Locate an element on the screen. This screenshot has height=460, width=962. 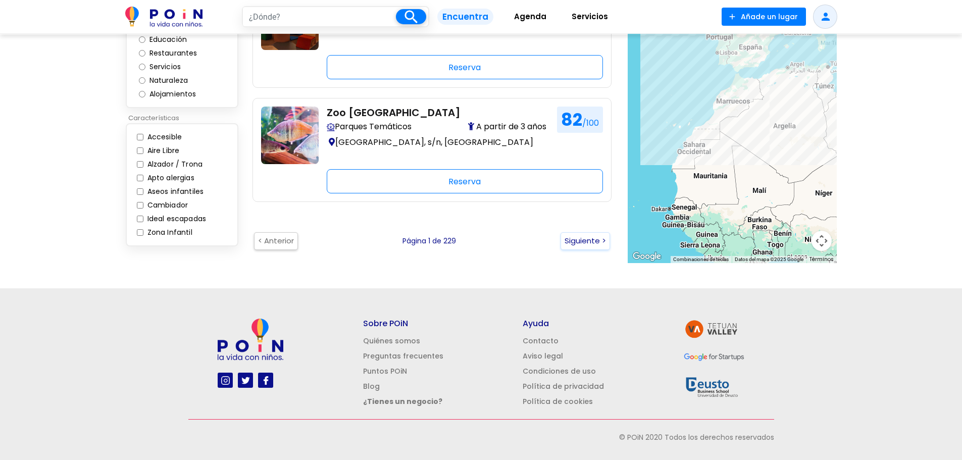
label: Alojamientos is located at coordinates (177, 94).